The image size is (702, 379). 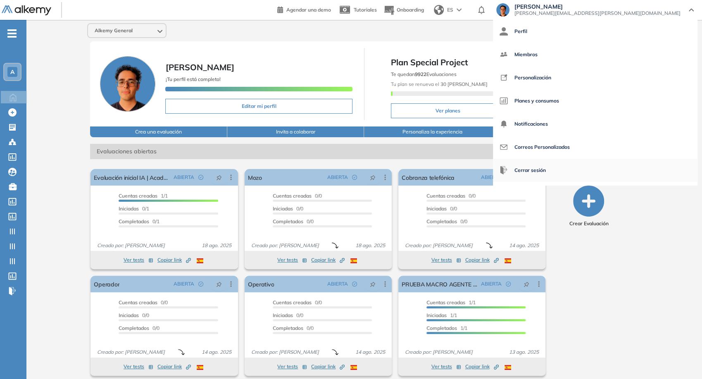 I want to click on span: 14 ago. 2025, so click(x=370, y=352).